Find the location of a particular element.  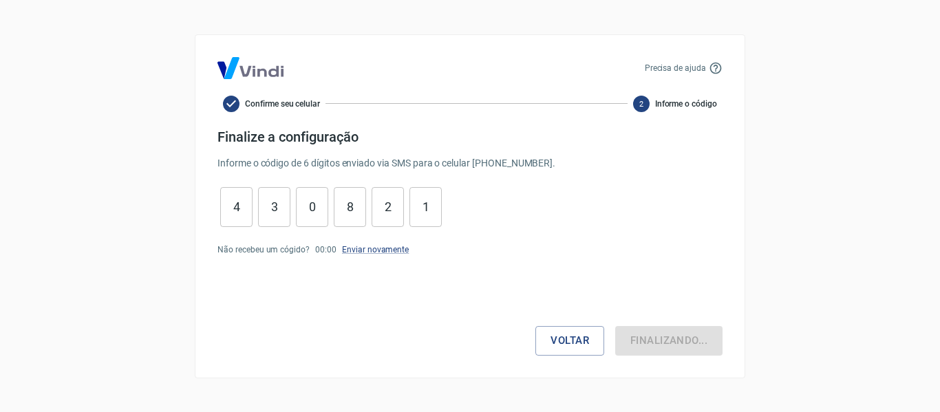

button: Voltar is located at coordinates (570, 341).